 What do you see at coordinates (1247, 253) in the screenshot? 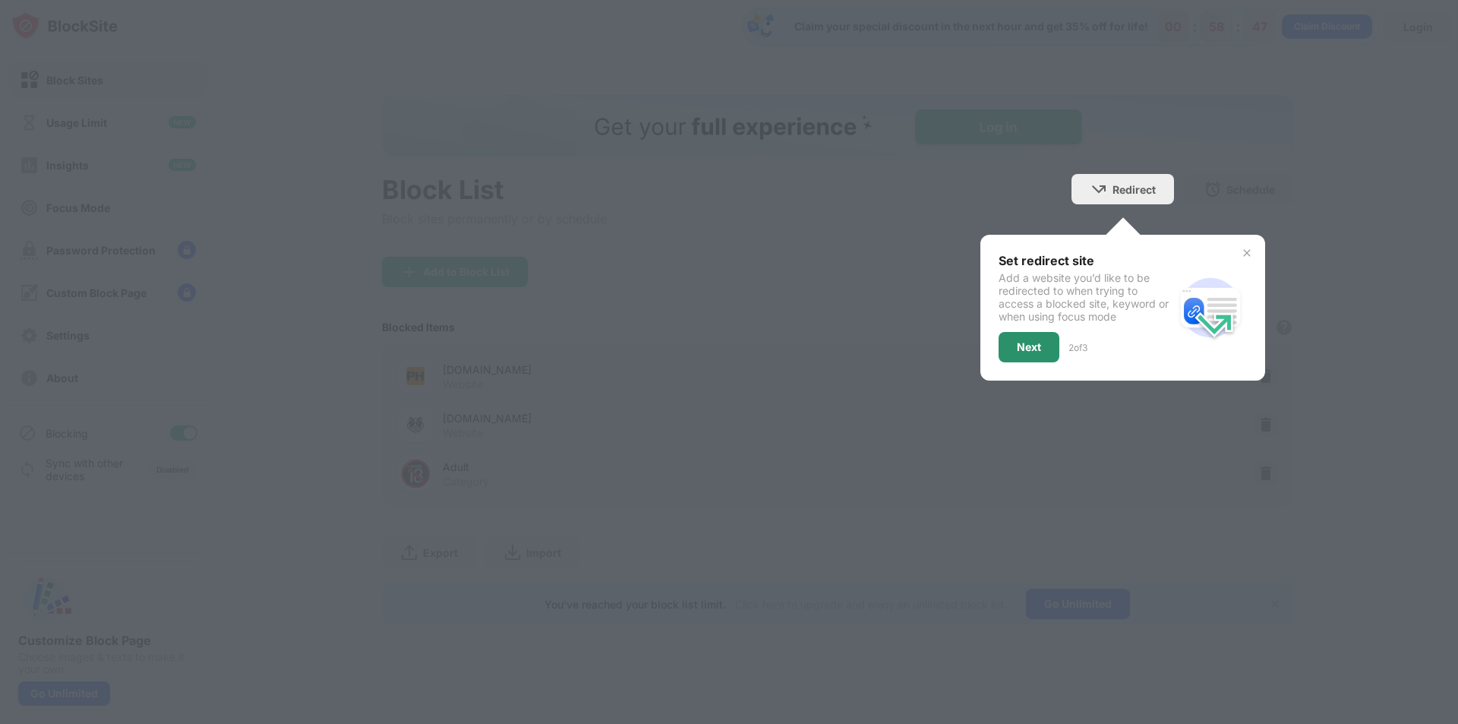
I see `img: x-button.svg` at bounding box center [1247, 253].